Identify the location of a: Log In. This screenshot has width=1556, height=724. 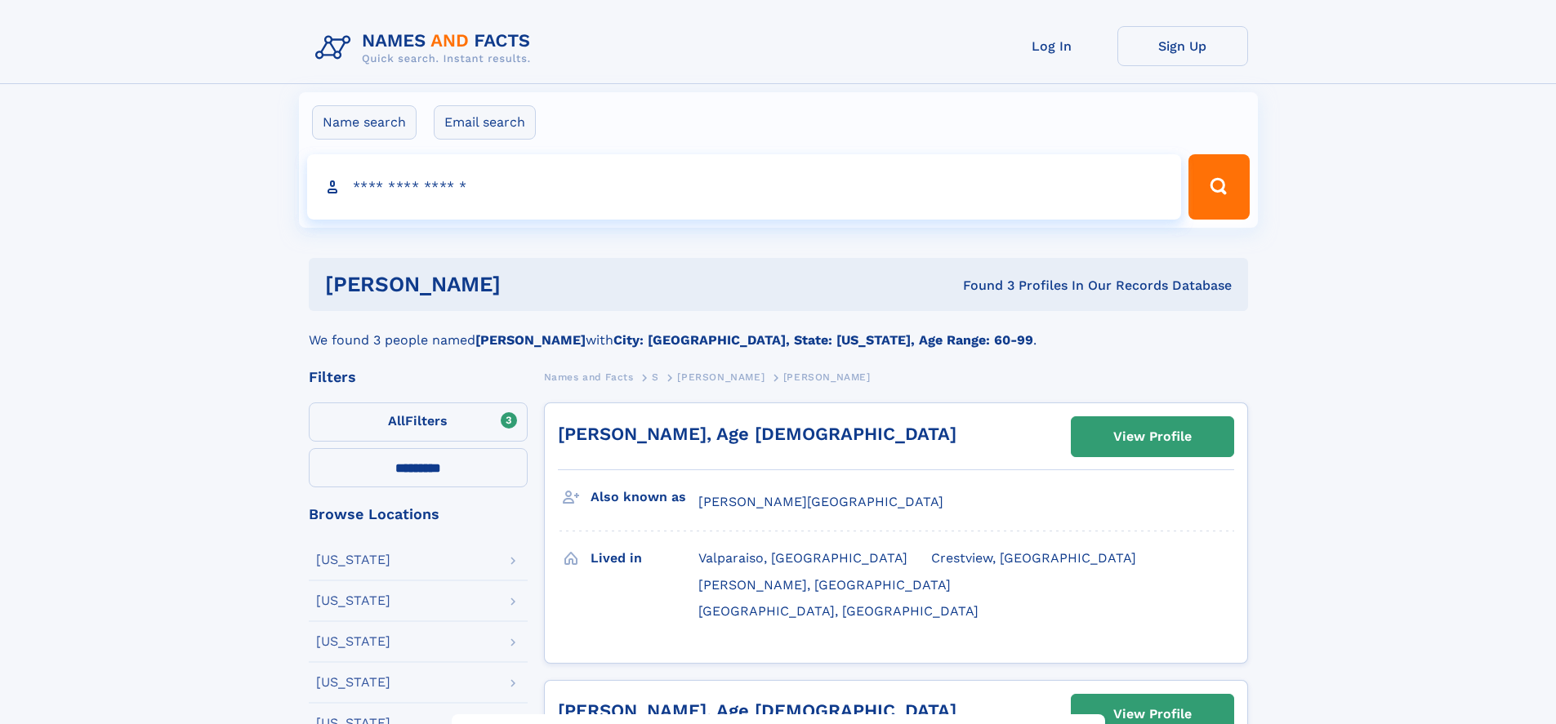
(1052, 46).